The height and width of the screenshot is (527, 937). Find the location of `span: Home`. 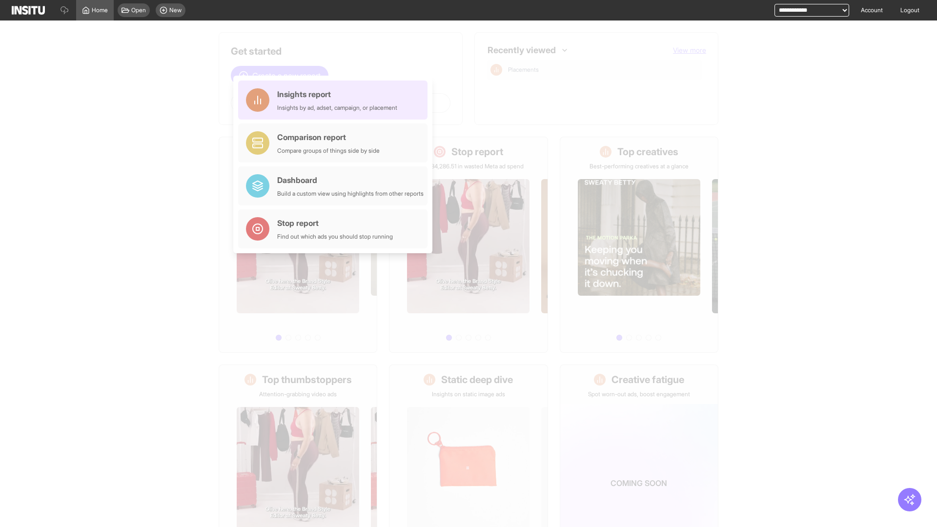

span: Home is located at coordinates (100, 10).